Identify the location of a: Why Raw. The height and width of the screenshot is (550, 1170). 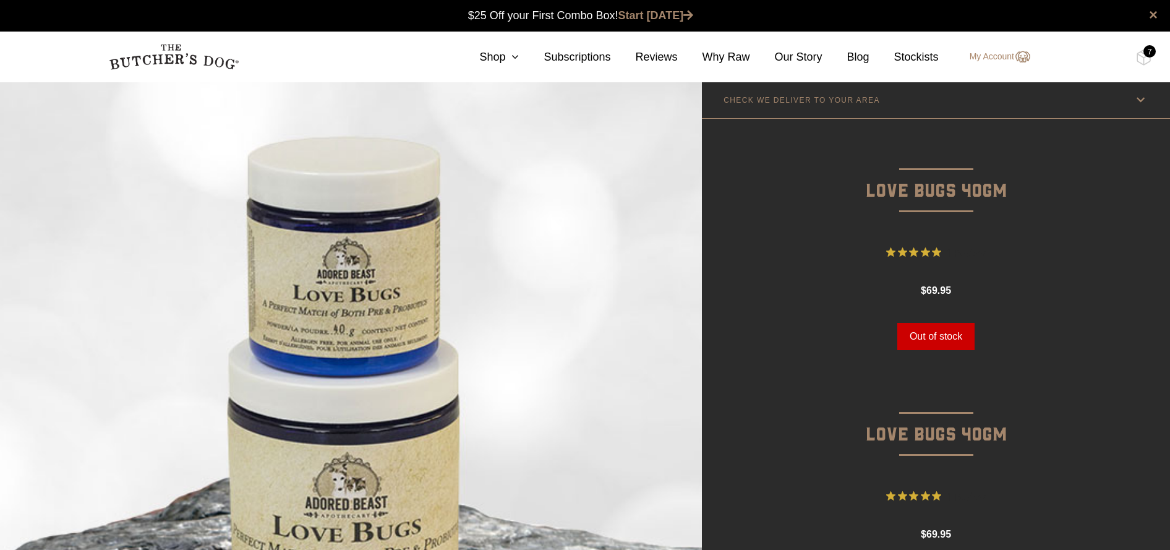
(714, 57).